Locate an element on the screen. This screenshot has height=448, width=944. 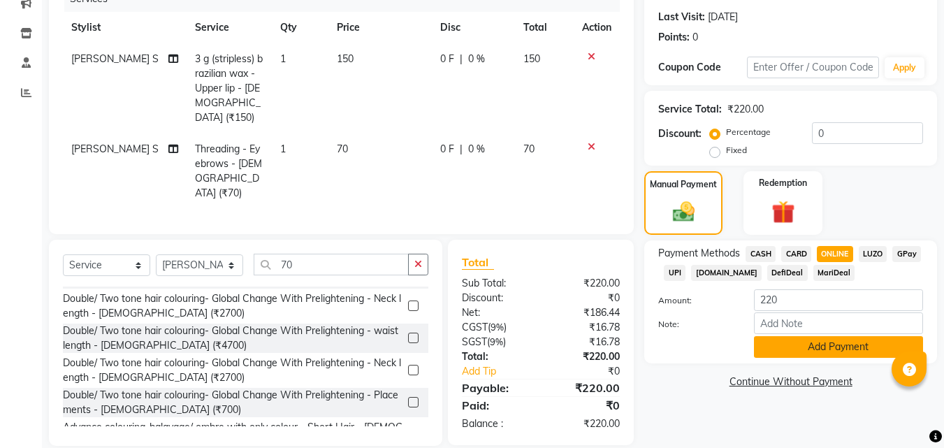
th: Disc is located at coordinates (473, 27).